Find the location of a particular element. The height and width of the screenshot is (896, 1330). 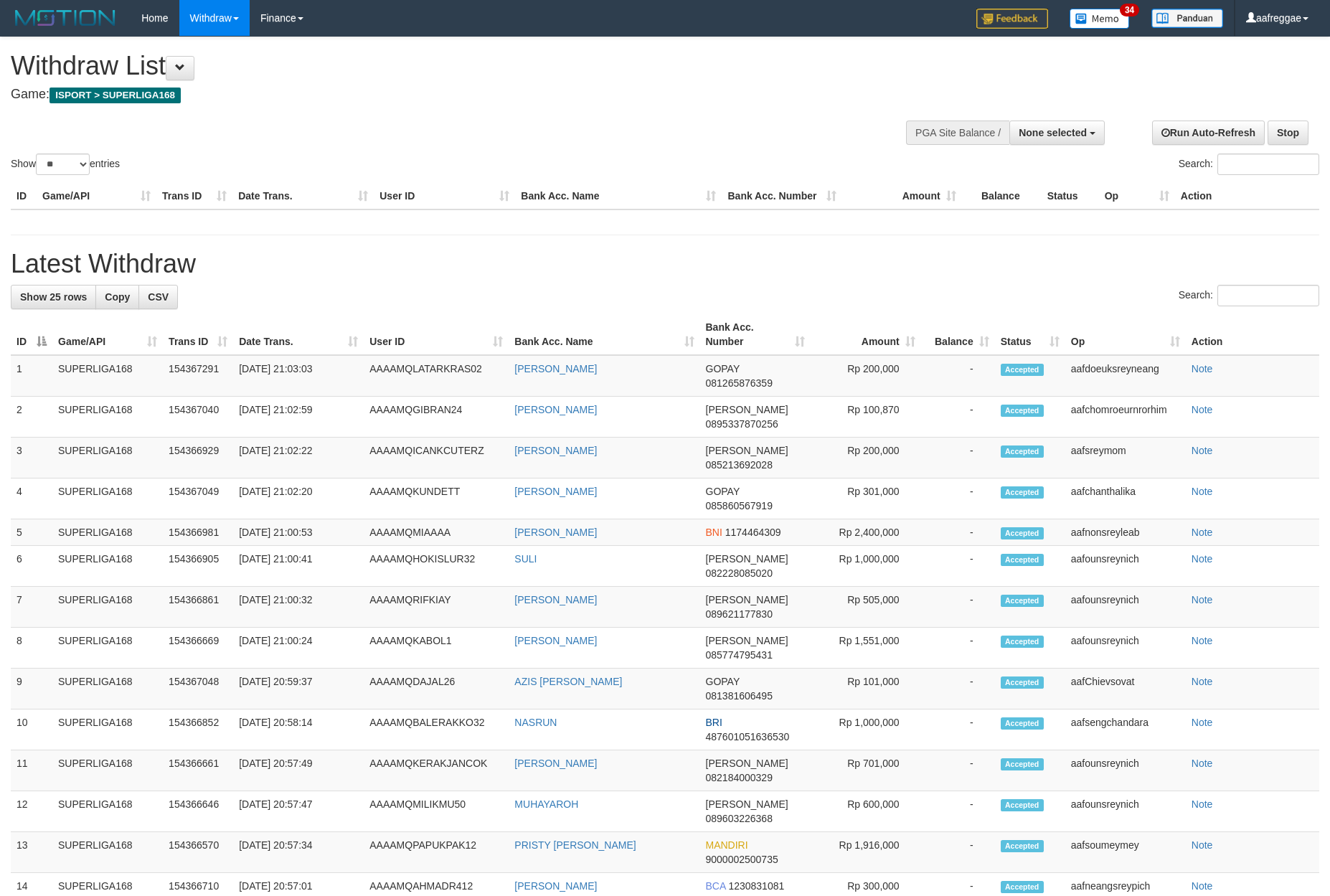

span: Copy 9000002500735 to clipboard is located at coordinates (742, 860).